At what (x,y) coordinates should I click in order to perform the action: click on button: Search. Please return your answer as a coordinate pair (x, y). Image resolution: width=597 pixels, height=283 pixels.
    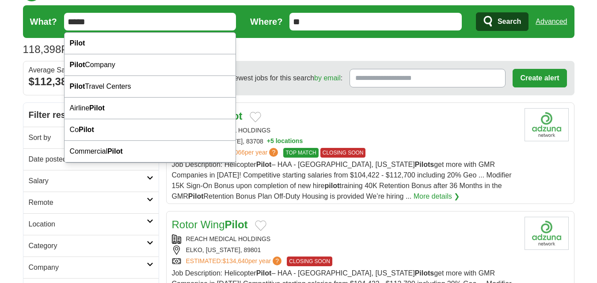
    Looking at the image, I should click on (502, 22).